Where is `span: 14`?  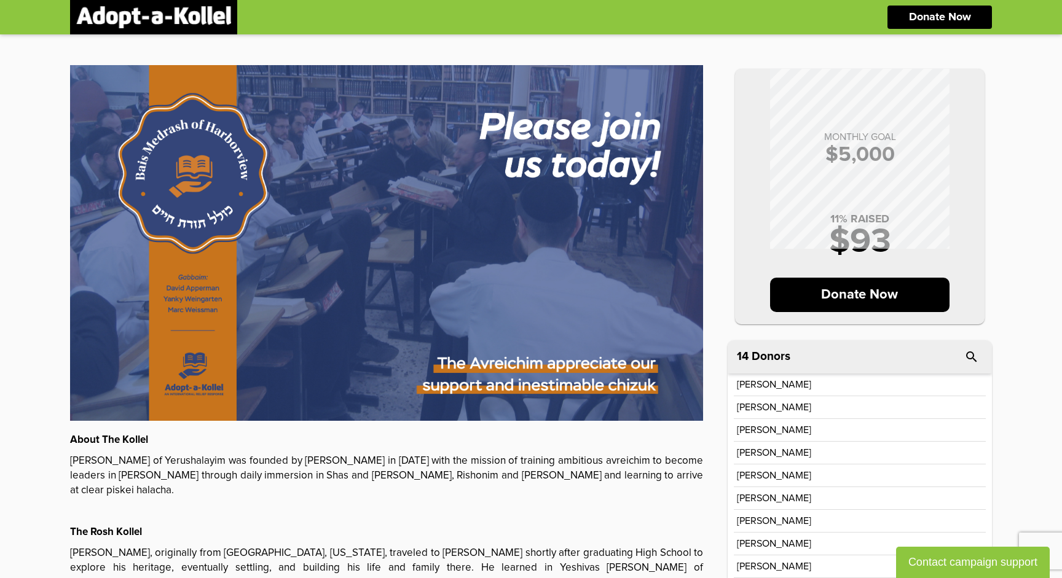 span: 14 is located at coordinates (742, 356).